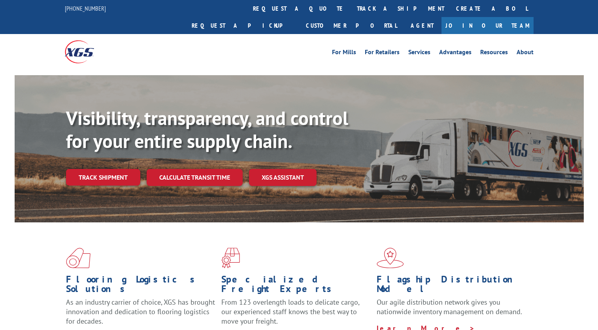  Describe the element at coordinates (420, 53) in the screenshot. I see `a: Services` at that location.